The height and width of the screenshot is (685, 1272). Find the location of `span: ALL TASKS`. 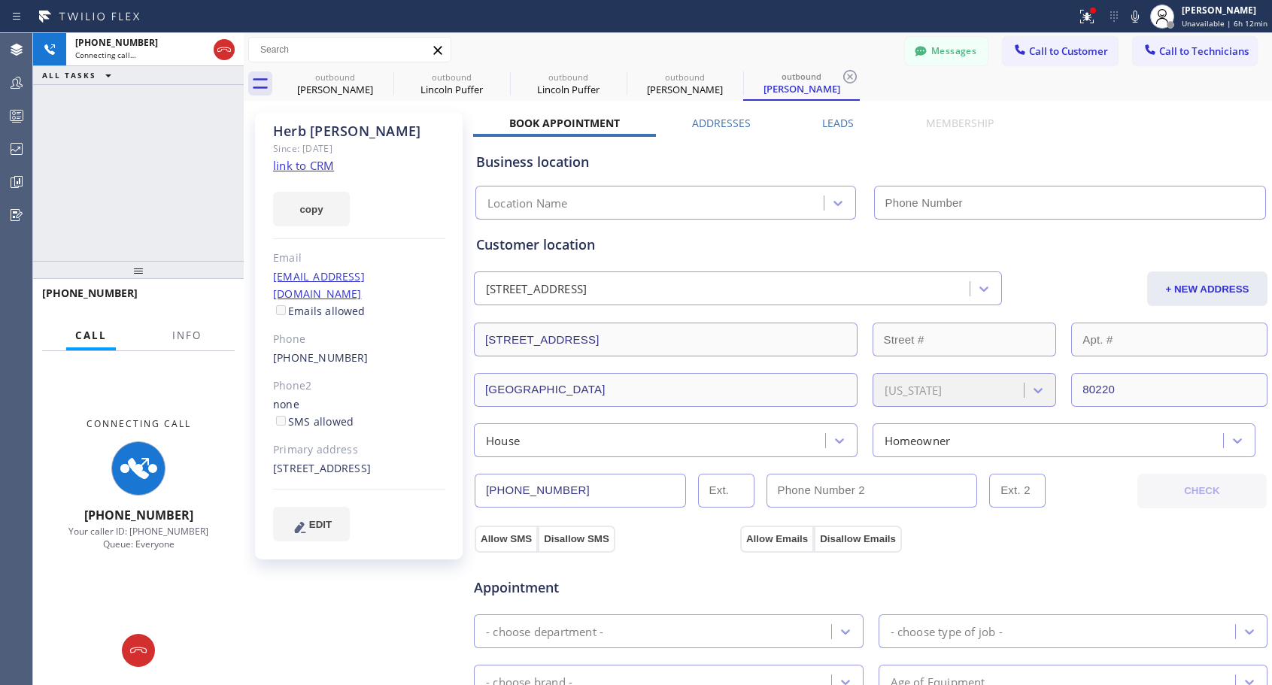

span: ALL TASKS is located at coordinates (69, 75).